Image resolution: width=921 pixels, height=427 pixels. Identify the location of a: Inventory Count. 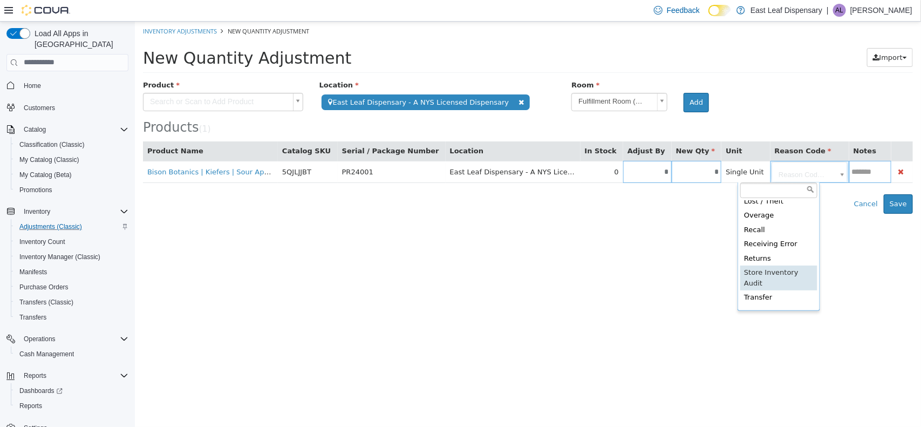
(42, 242).